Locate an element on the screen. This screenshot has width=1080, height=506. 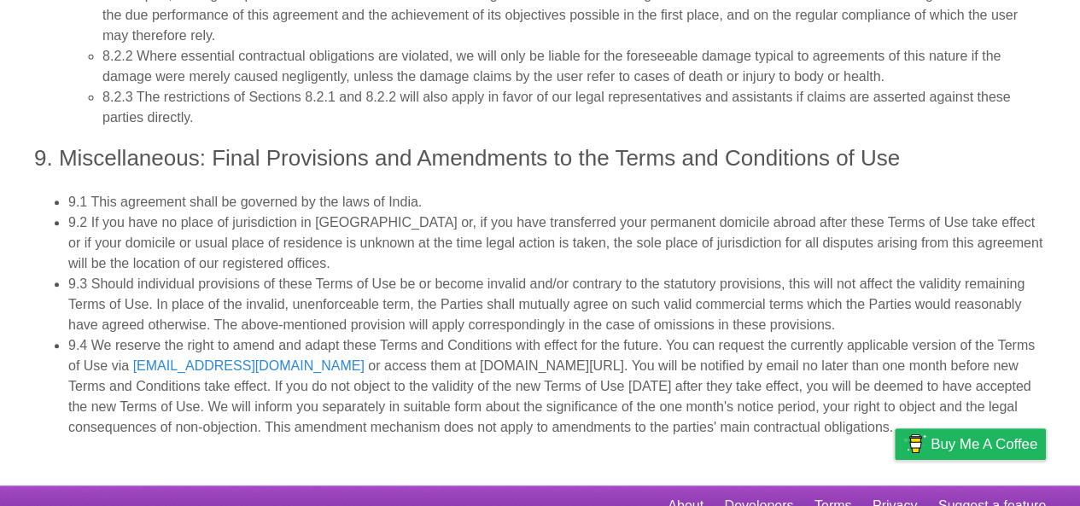
span: 9.1 This agreement shall be governed by the laws of India. is located at coordinates (245, 202).